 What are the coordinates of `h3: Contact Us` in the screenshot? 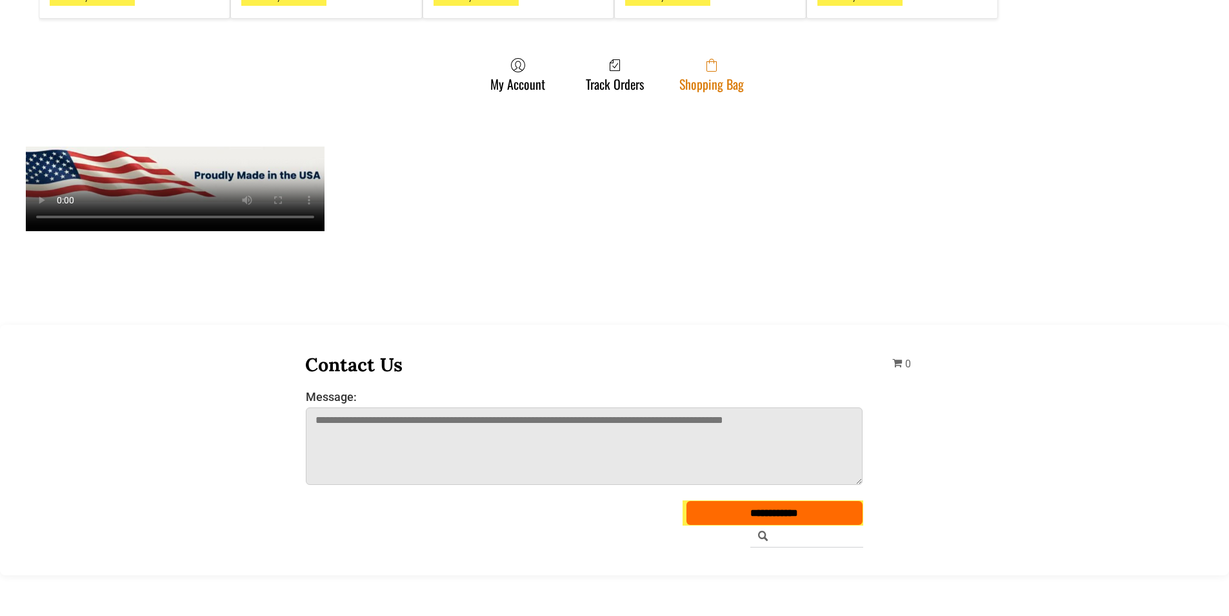 It's located at (585, 364).